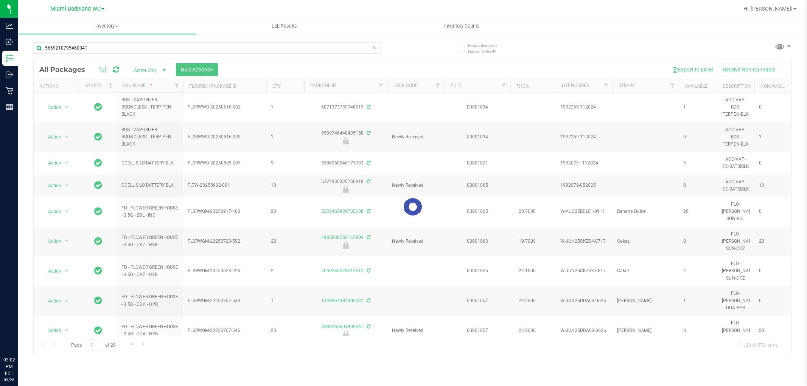  I want to click on inline-svg: Inbound, so click(9, 42).